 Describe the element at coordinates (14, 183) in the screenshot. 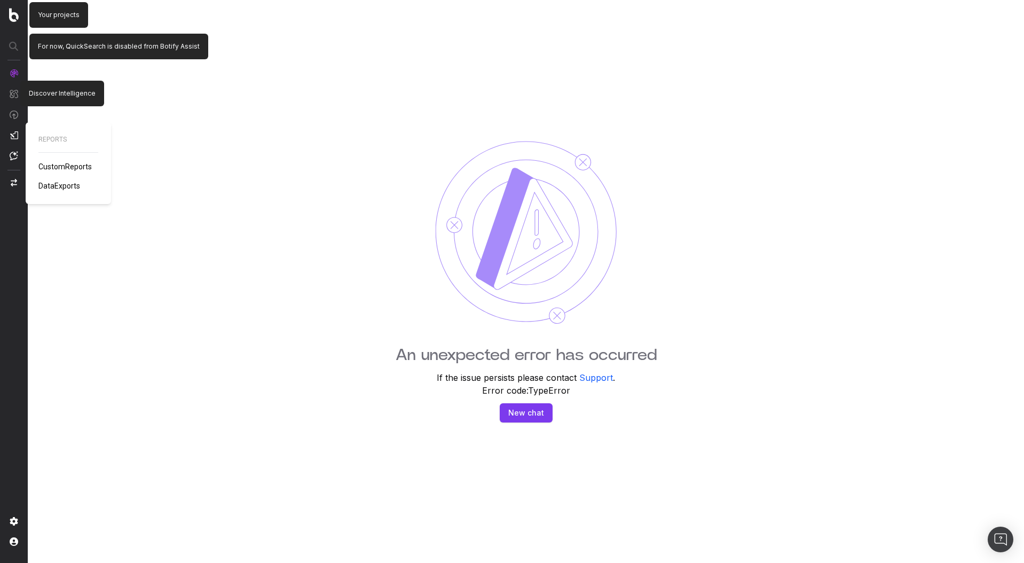

I see `img: Switch project` at that location.